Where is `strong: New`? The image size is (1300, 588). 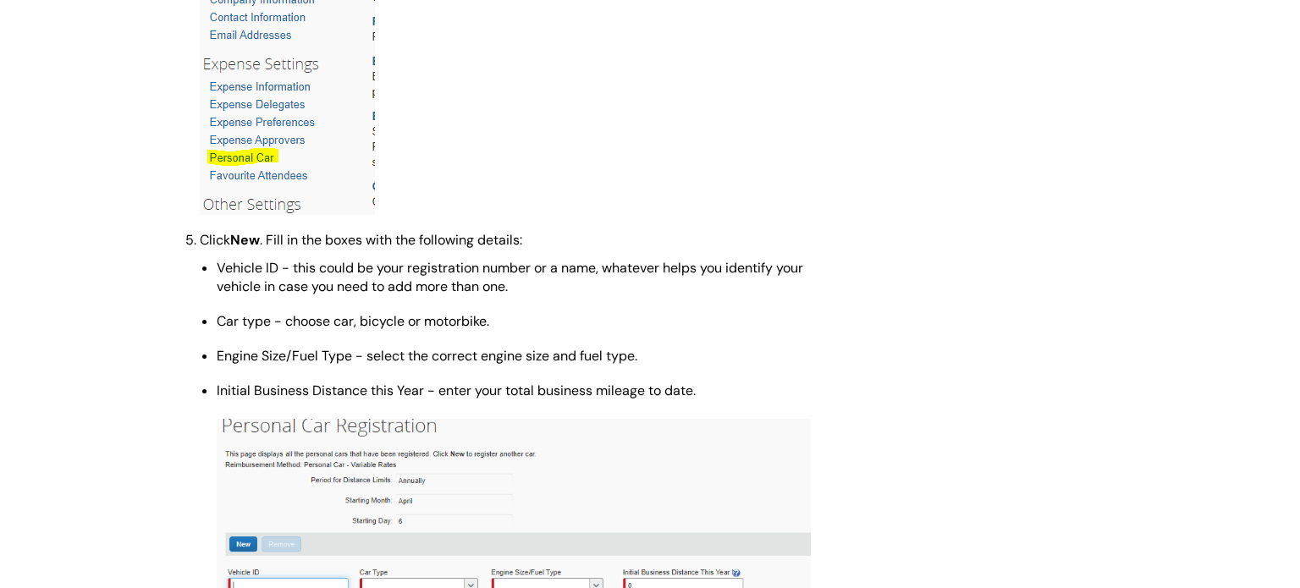 strong: New is located at coordinates (245, 239).